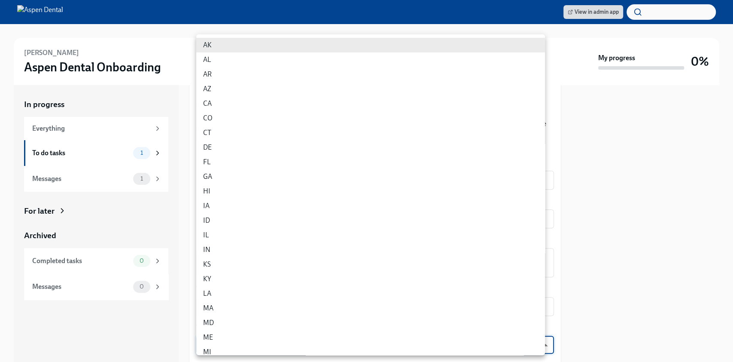 Image resolution: width=733 pixels, height=362 pixels. What do you see at coordinates (371, 133) in the screenshot?
I see `li: CT` at bounding box center [371, 133].